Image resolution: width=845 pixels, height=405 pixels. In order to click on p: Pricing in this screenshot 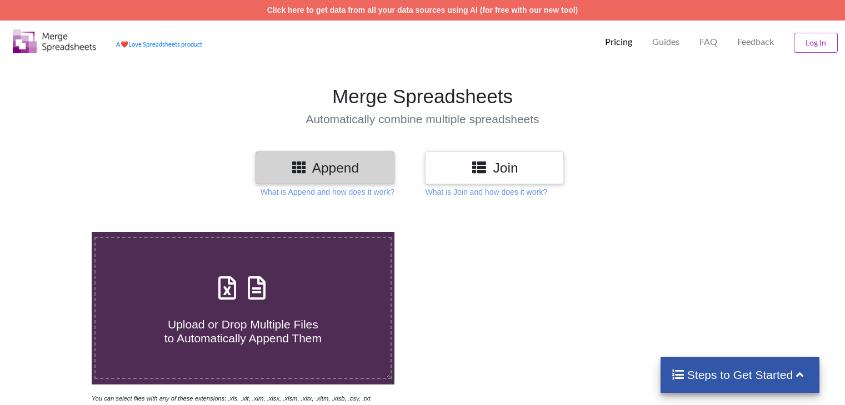, I will do `click(618, 42)`.